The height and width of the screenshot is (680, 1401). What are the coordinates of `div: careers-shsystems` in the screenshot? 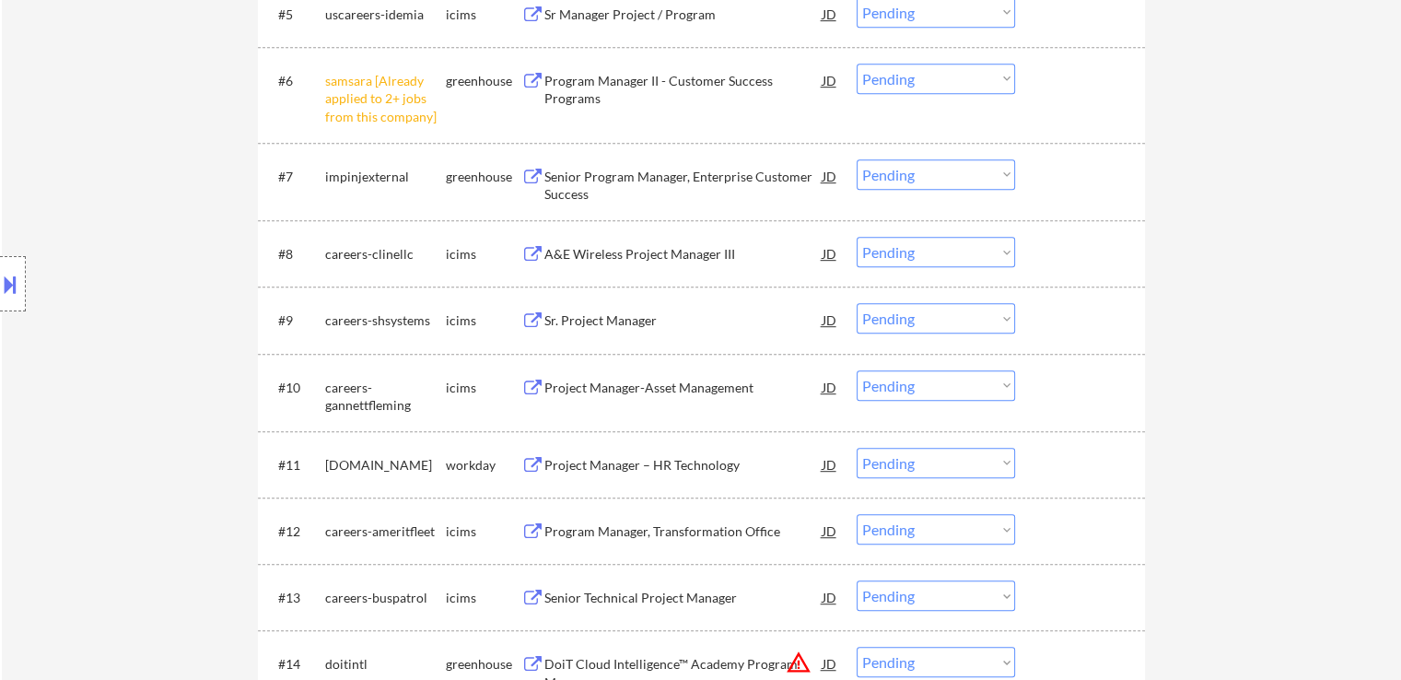 It's located at (385, 321).